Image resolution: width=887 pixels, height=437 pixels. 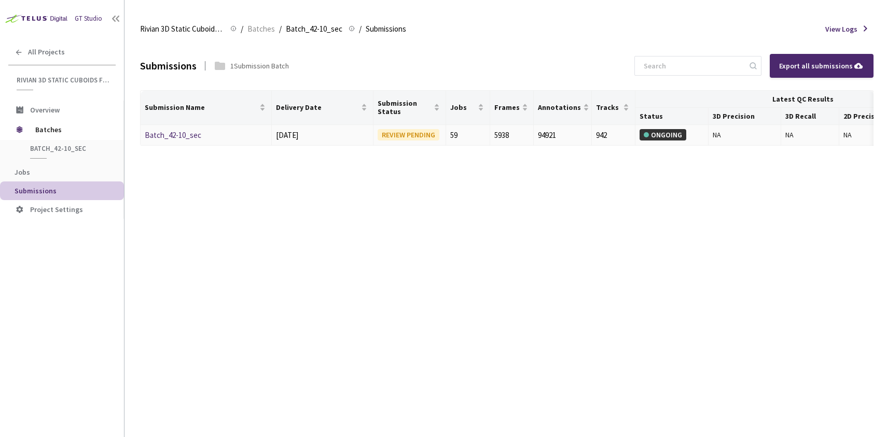 I want to click on div: 942, so click(x=613, y=135).